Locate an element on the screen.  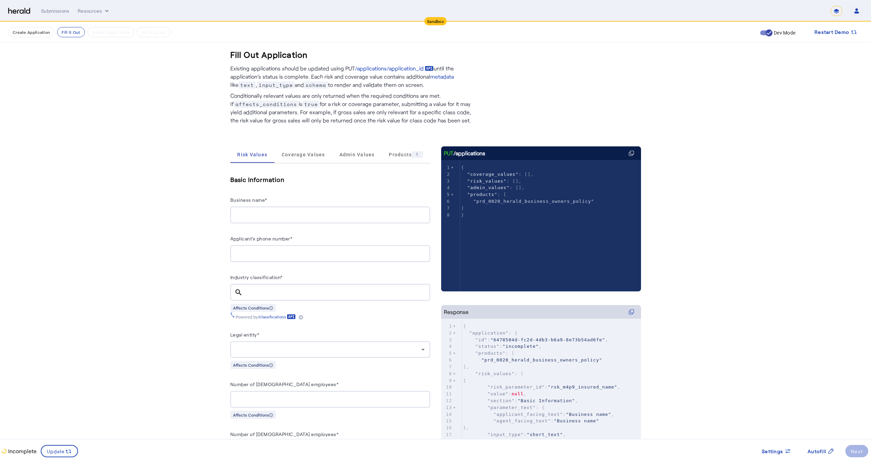
div: 17 is located at coordinates (447, 435).